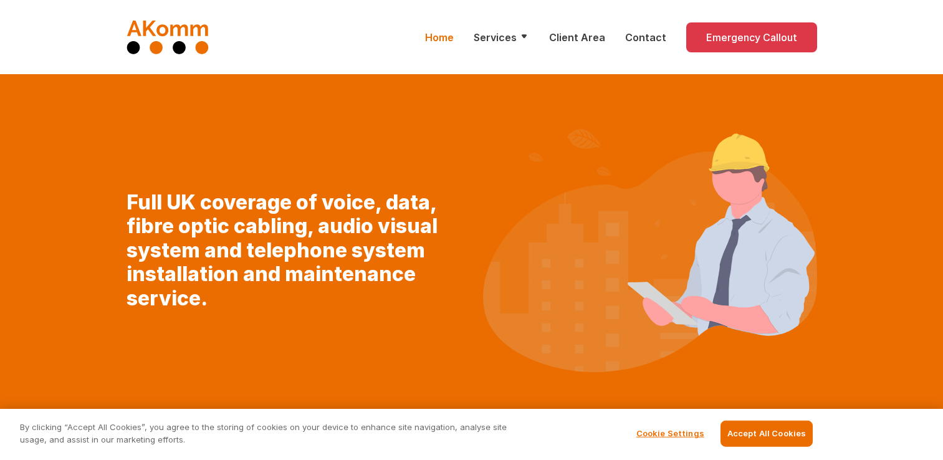 The height and width of the screenshot is (460, 943). What do you see at coordinates (650, 251) in the screenshot?
I see `img: illustration` at bounding box center [650, 251].